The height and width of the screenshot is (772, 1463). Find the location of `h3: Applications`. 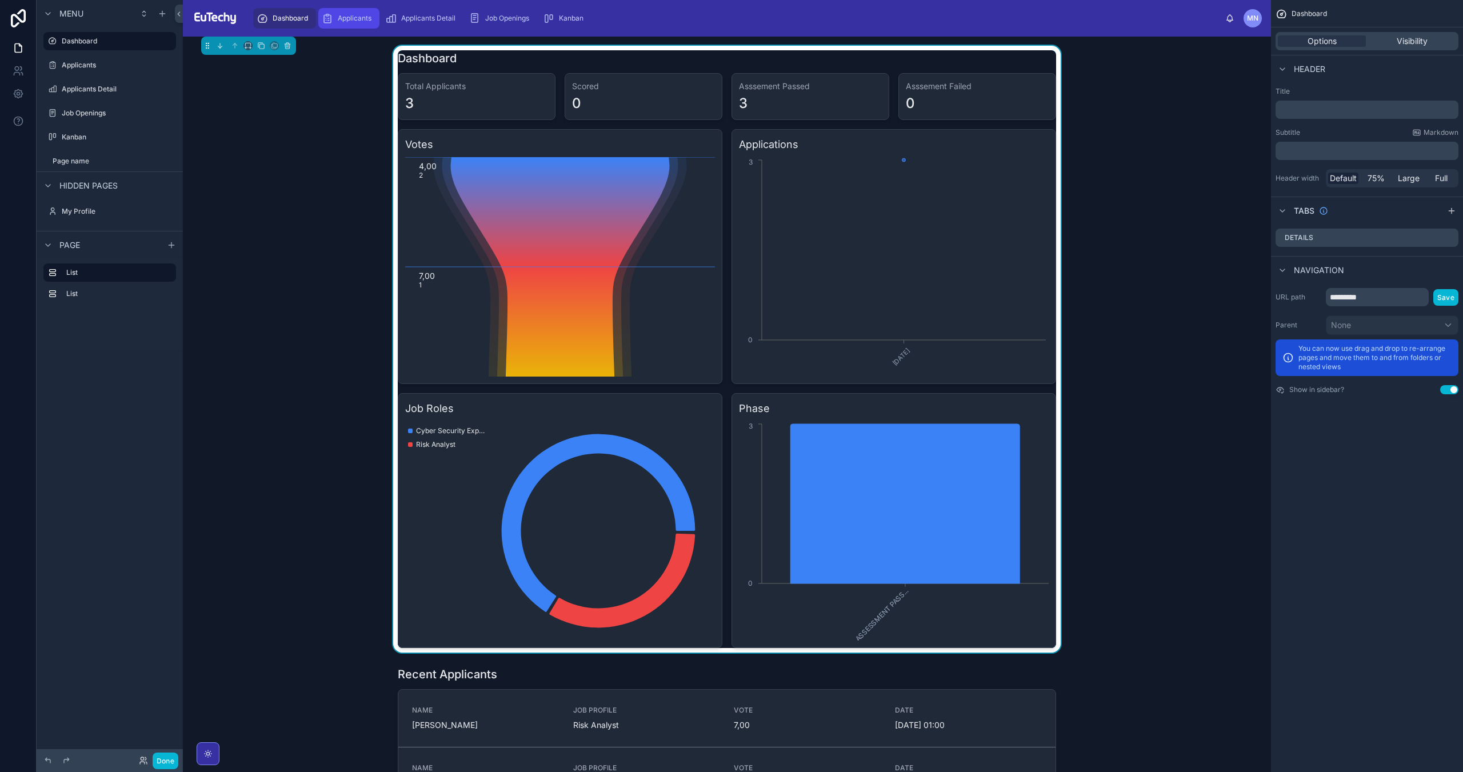

h3: Applications is located at coordinates (894, 145).